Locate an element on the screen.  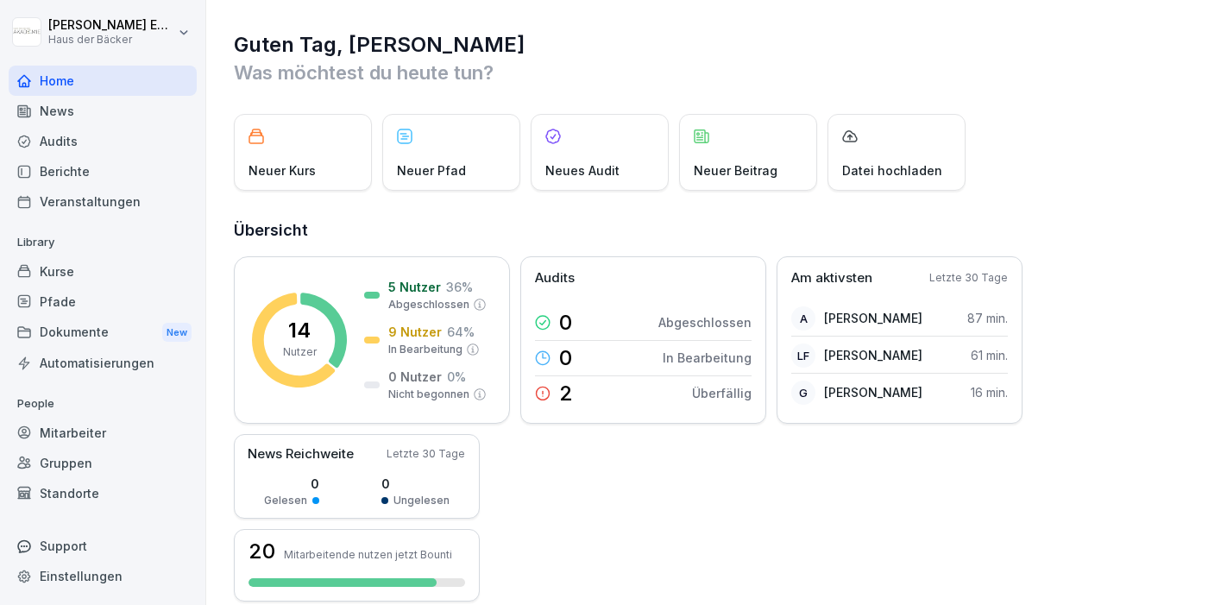
p: Nutzer is located at coordinates (299, 352).